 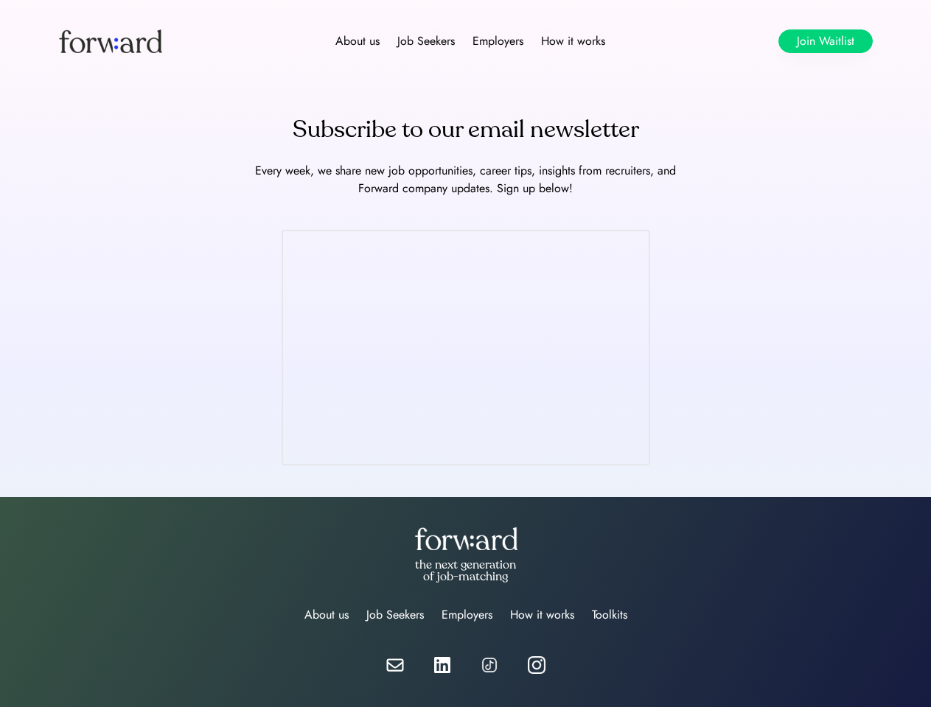 What do you see at coordinates (825, 41) in the screenshot?
I see `button: Join Waitlist` at bounding box center [825, 41].